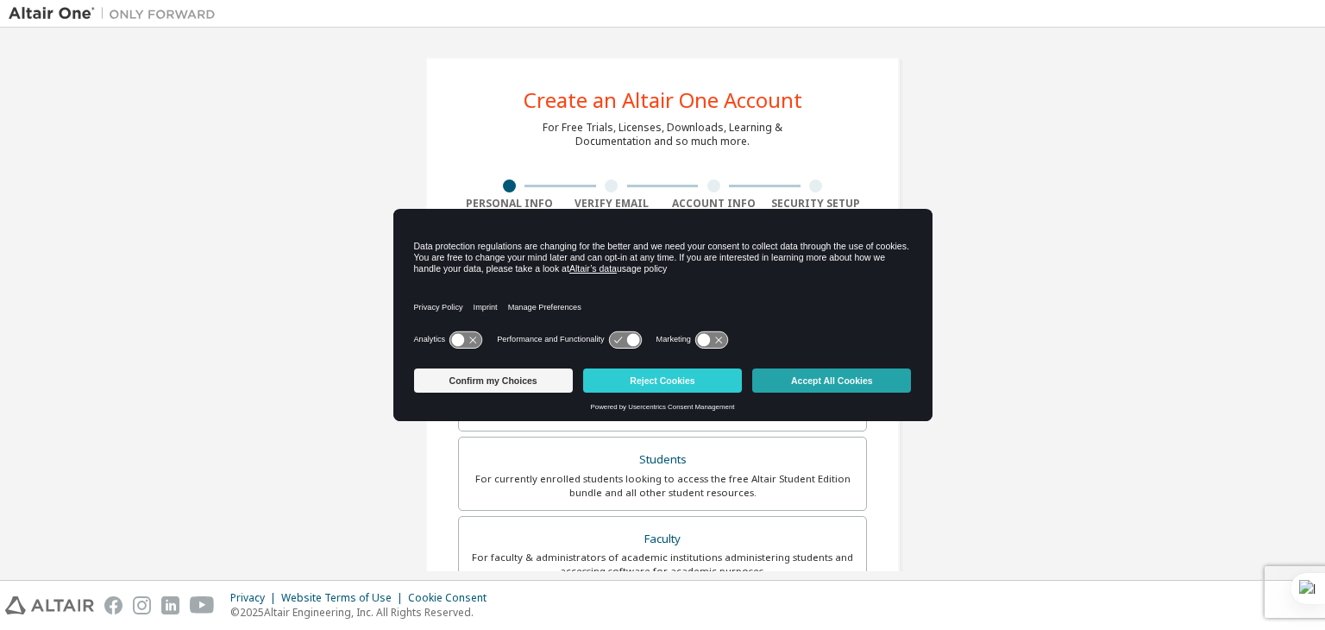 The image size is (1325, 630). I want to click on img: Altair One, so click(116, 14).